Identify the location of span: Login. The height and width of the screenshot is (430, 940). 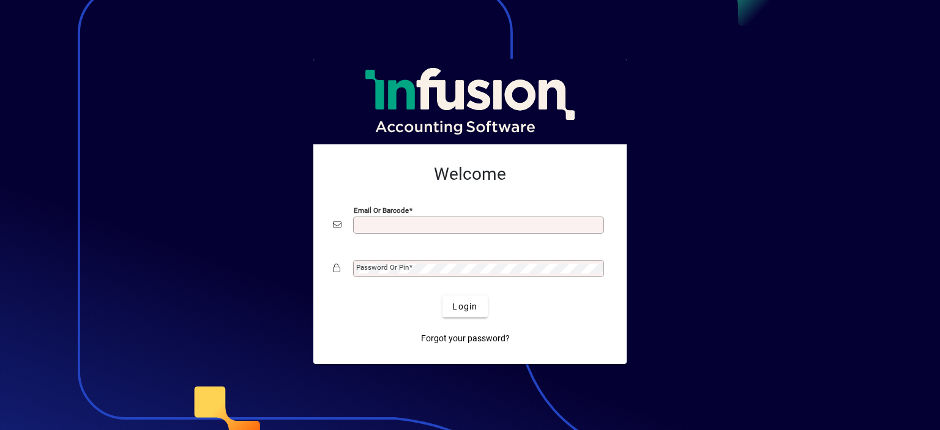
(465, 307).